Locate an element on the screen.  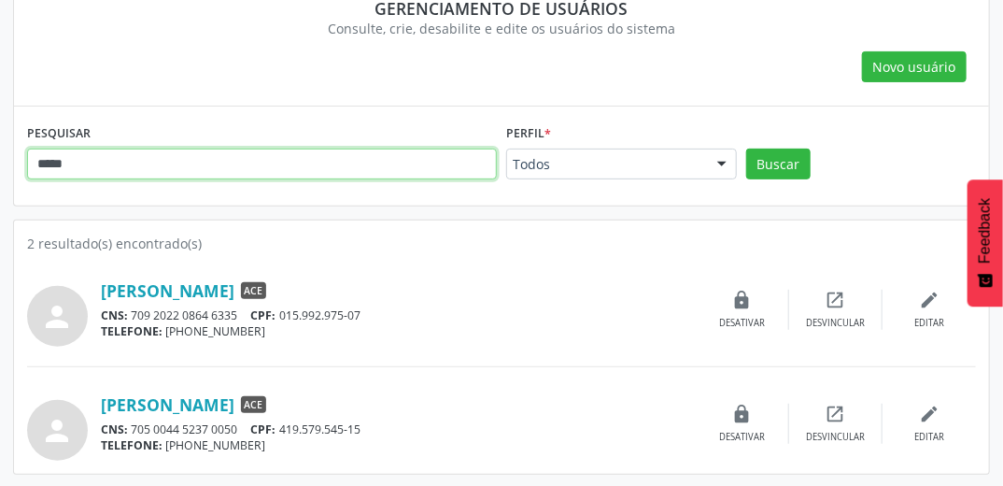
span: Todos is located at coordinates (605, 164).